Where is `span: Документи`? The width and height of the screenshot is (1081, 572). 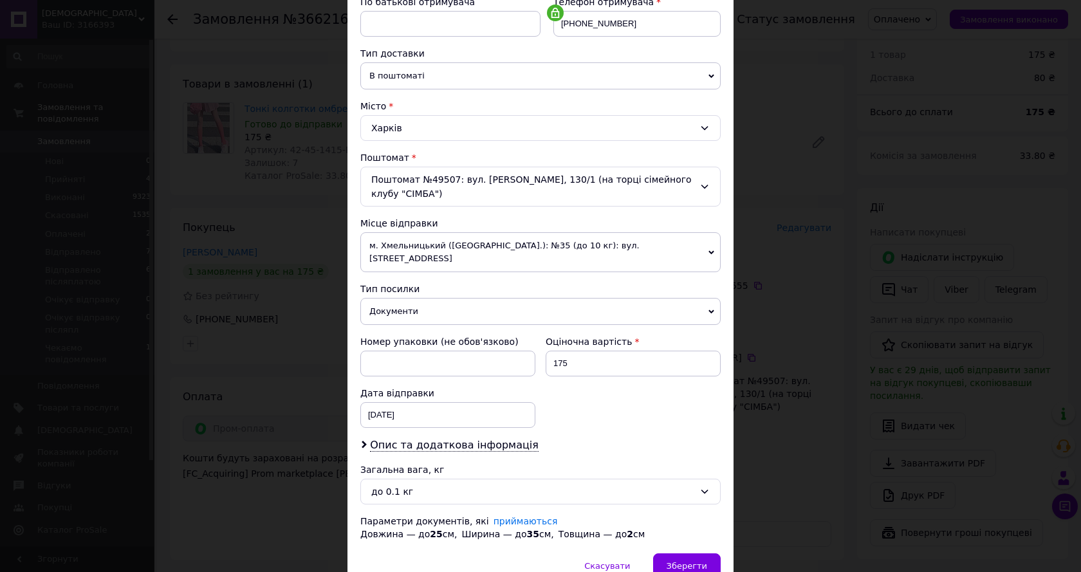
span: Документи is located at coordinates (540, 311).